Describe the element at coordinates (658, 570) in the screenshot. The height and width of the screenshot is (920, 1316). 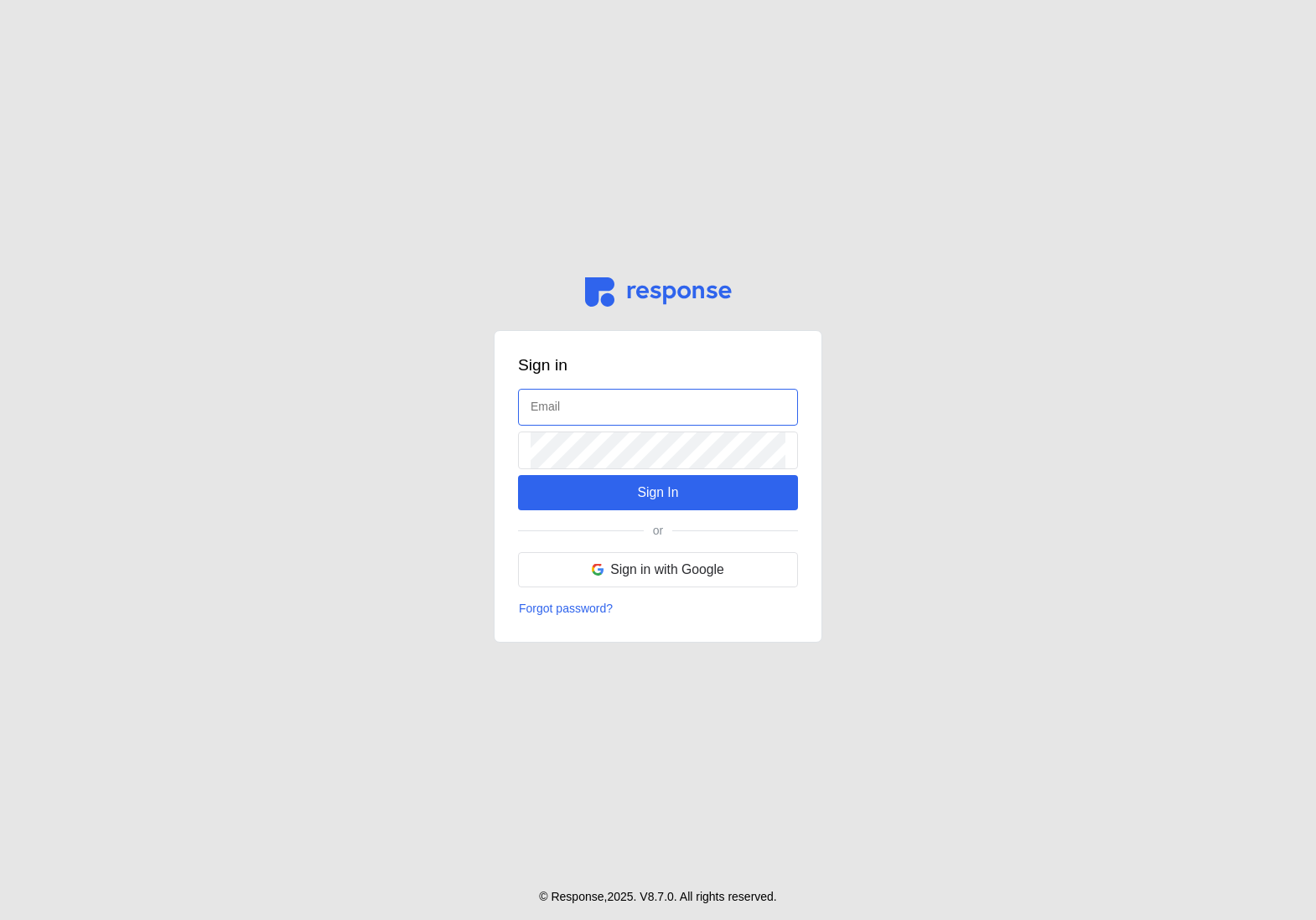
I see `button: Sign in with Google` at that location.